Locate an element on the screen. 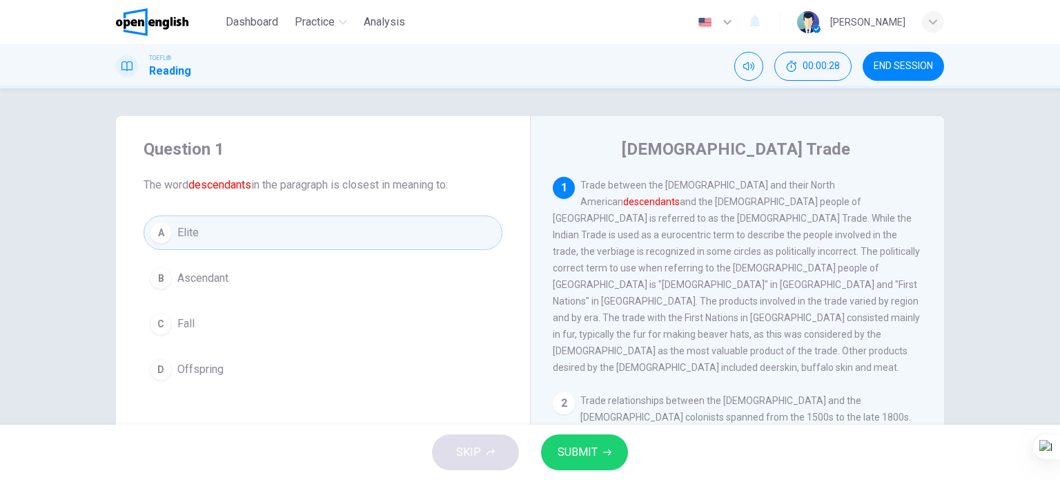  span: Analysis is located at coordinates (384, 22).